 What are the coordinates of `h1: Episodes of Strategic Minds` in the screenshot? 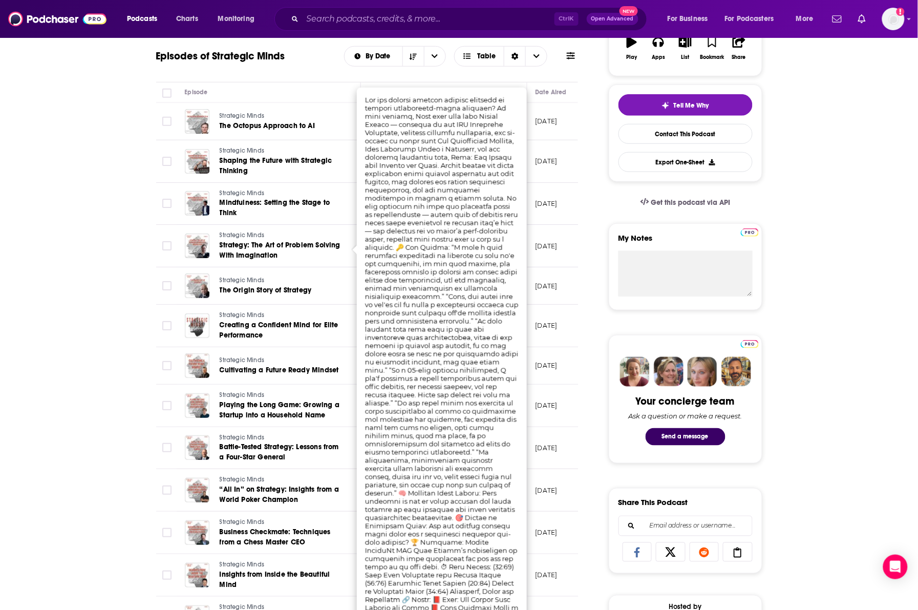 It's located at (221, 56).